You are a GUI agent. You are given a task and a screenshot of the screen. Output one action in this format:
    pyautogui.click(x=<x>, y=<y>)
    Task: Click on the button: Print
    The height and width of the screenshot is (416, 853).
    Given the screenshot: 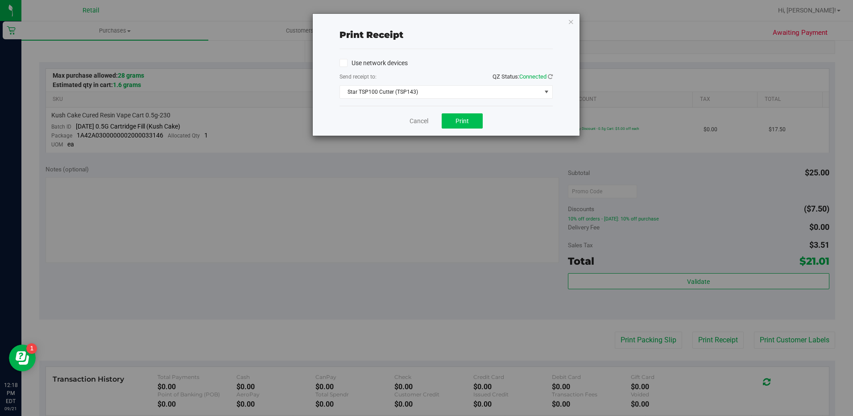 What is the action you would take?
    pyautogui.click(x=462, y=121)
    